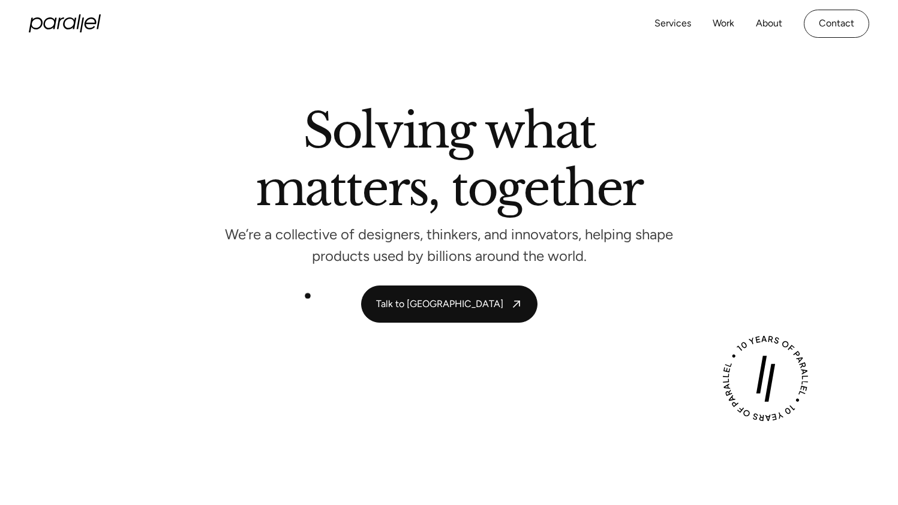  What do you see at coordinates (723, 23) in the screenshot?
I see `a: Work` at bounding box center [723, 23].